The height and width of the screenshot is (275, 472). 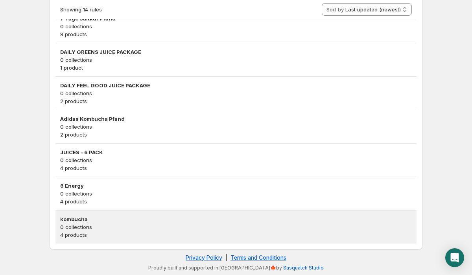 What do you see at coordinates (455, 258) in the screenshot?
I see `div: Open Intercom Messenger` at bounding box center [455, 258].